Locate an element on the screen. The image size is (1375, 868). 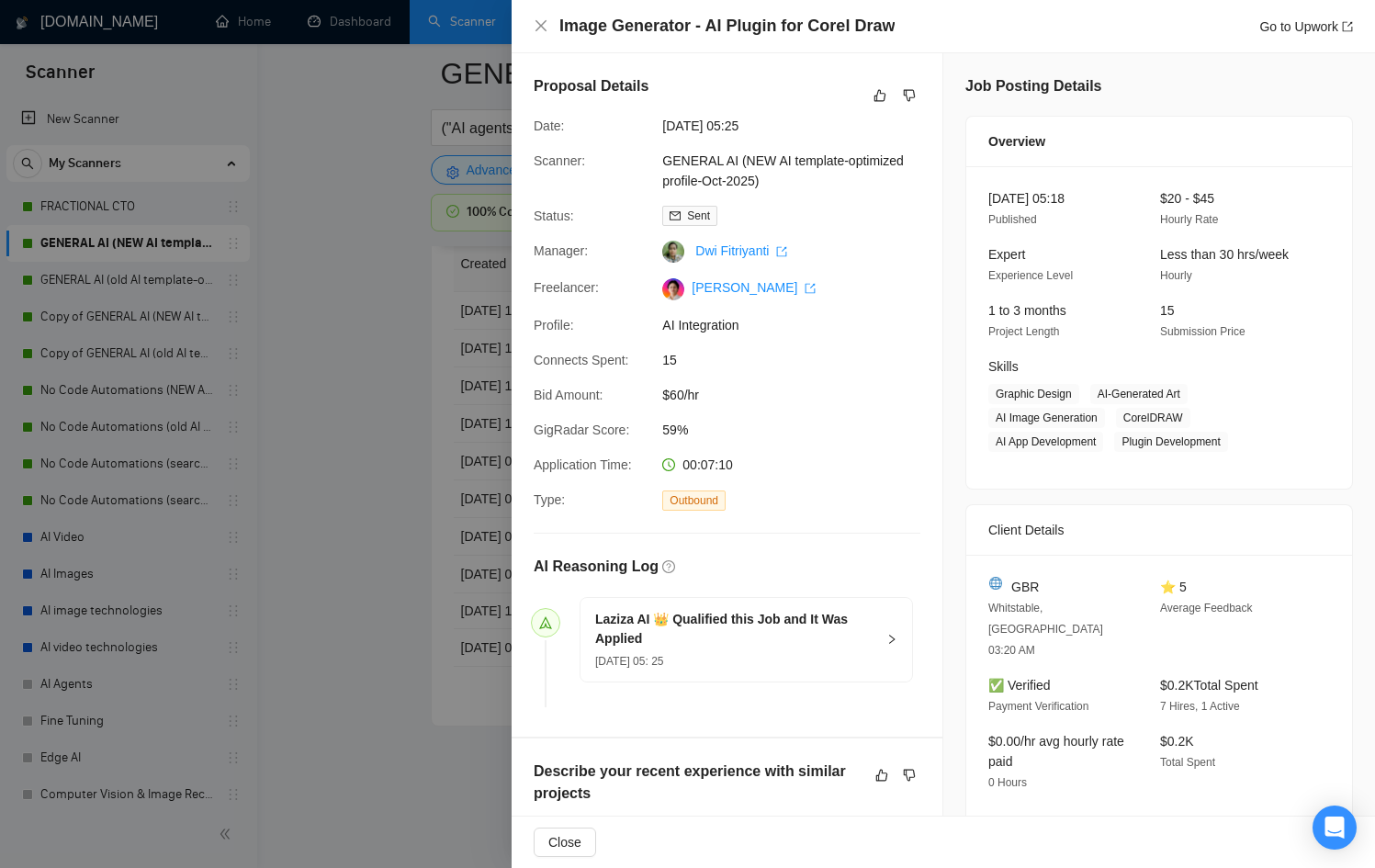
span: Outbound is located at coordinates (694, 500).